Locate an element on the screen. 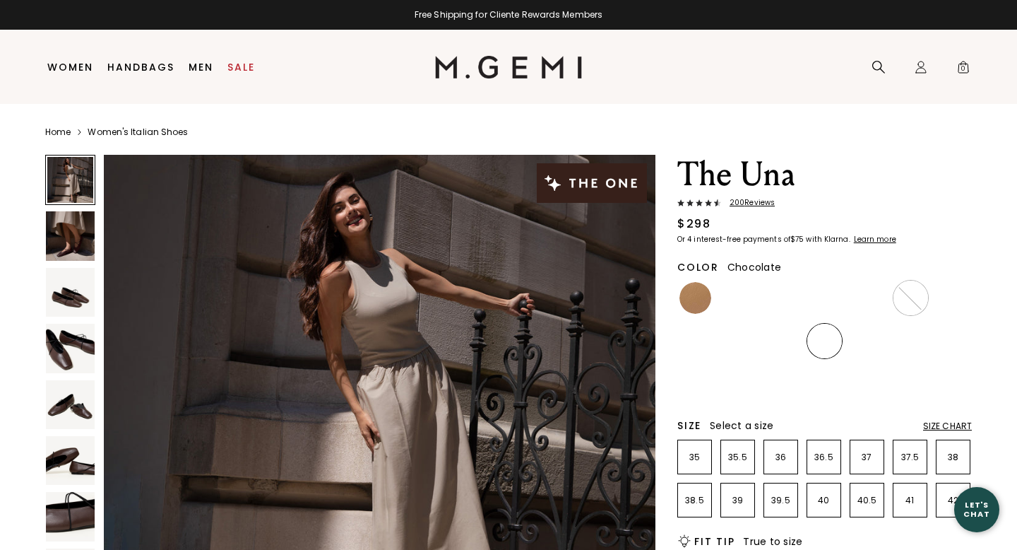 The width and height of the screenshot is (1017, 550). a: Handbags is located at coordinates (141, 67).